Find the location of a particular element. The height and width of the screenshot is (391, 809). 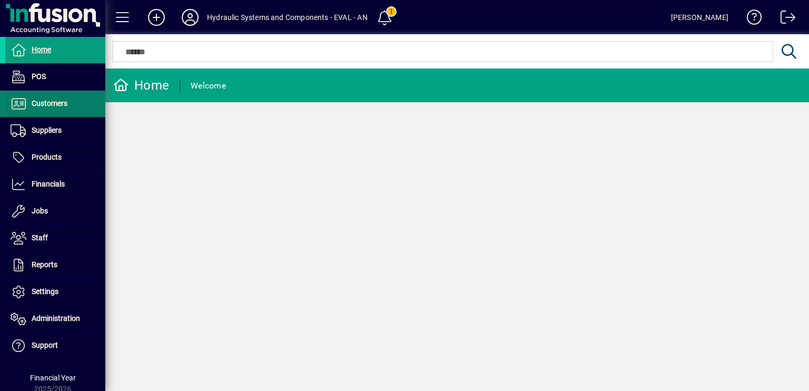

span: Home is located at coordinates (41, 50).